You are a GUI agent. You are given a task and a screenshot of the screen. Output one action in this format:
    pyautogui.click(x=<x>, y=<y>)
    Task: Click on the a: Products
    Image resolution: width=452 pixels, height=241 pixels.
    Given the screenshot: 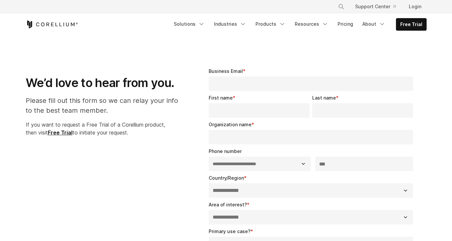 What is the action you would take?
    pyautogui.click(x=270, y=24)
    